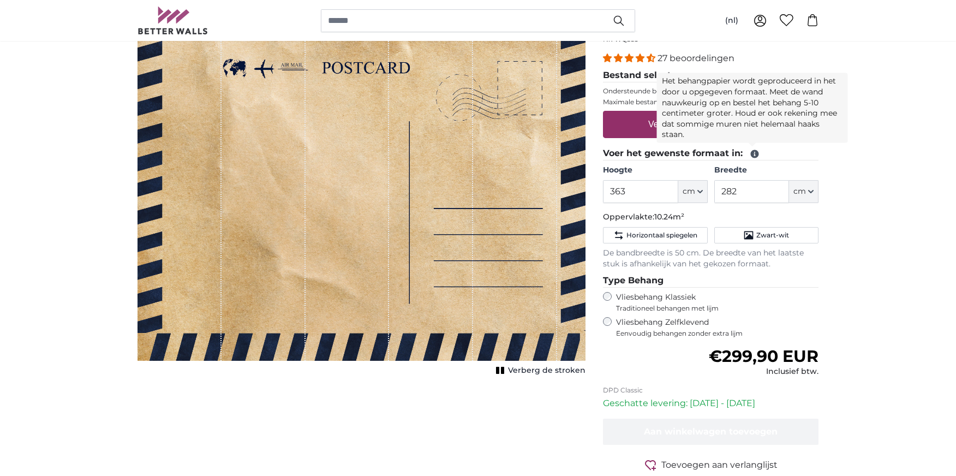 Image resolution: width=956 pixels, height=476 pixels. What do you see at coordinates (696, 58) in the screenshot?
I see `span: 27 beoordelingen` at bounding box center [696, 58].